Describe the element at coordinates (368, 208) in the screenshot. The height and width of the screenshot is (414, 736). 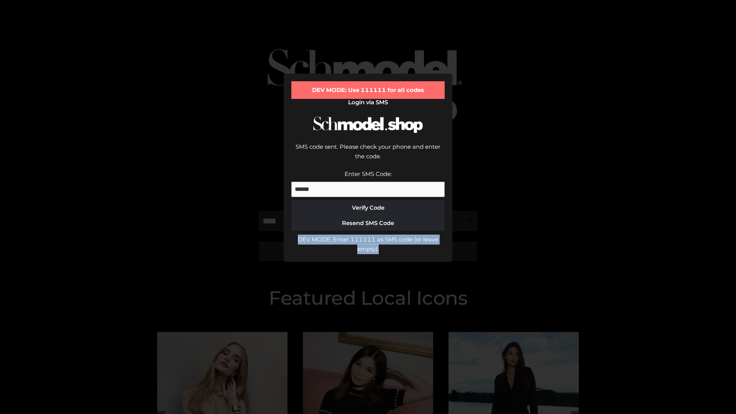
I see `button: Verify Code` at that location.